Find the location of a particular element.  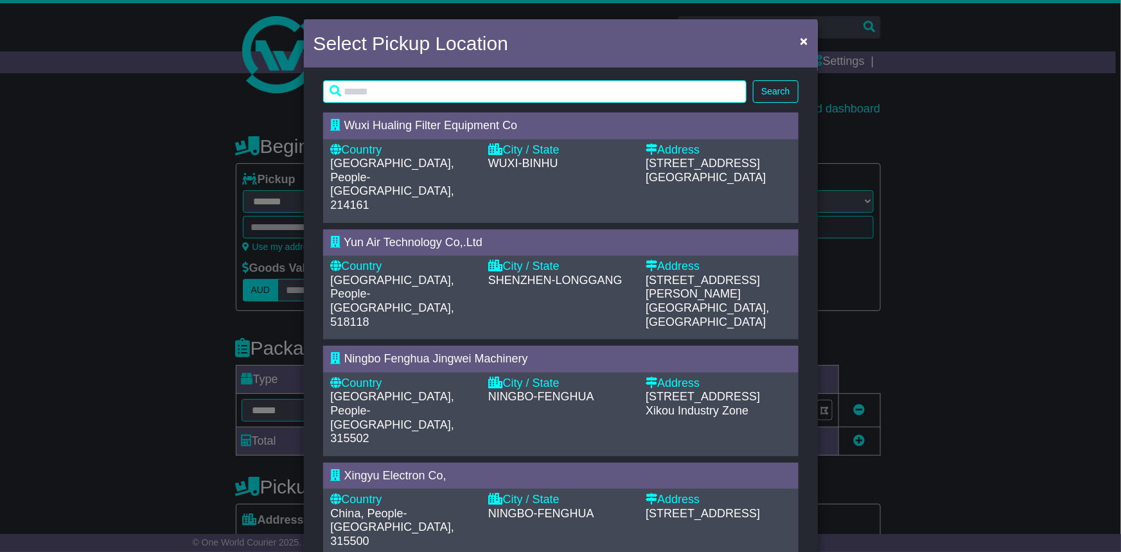

span: Xikou Industry Zone is located at coordinates (697, 410).